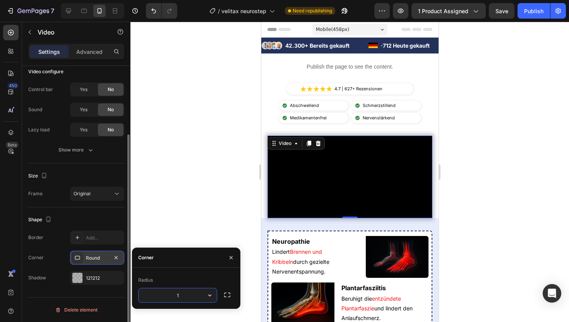 The height and width of the screenshot is (322, 569). Describe the element at coordinates (38, 176) in the screenshot. I see `div: Size` at that location.